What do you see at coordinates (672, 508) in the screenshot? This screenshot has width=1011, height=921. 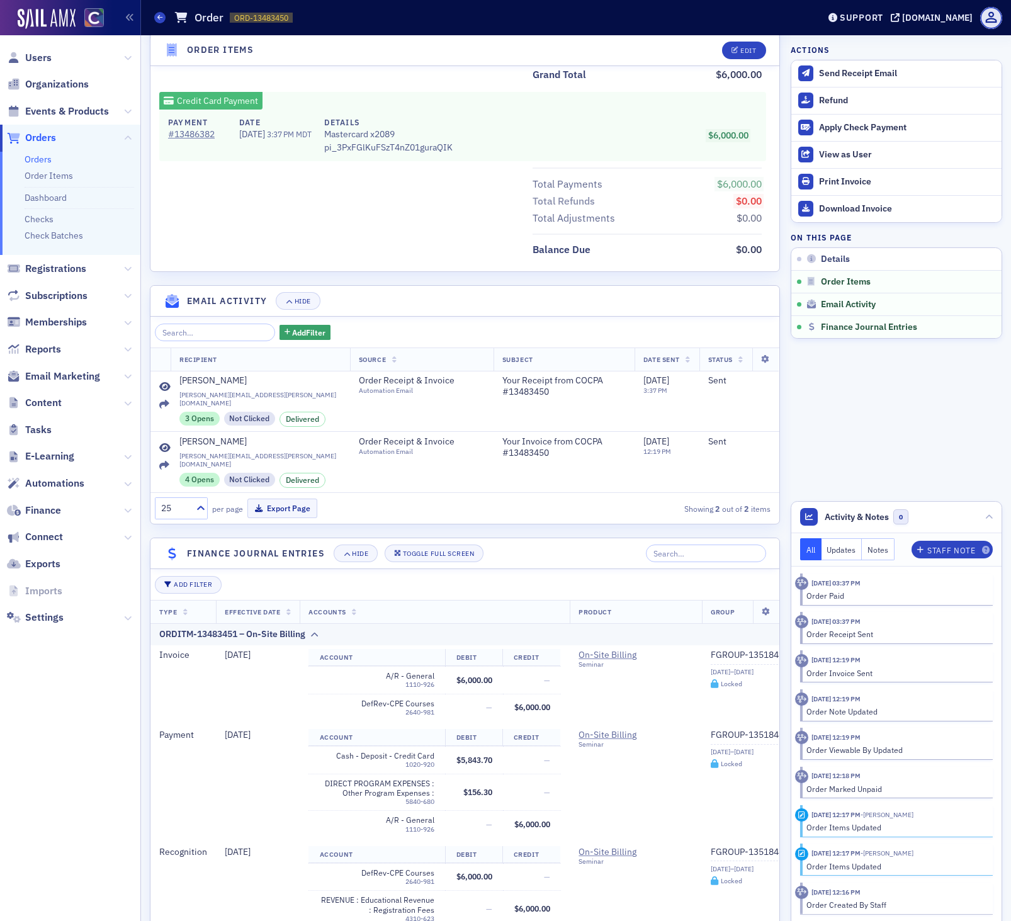 I see `div: Showing out of items` at bounding box center [672, 508].